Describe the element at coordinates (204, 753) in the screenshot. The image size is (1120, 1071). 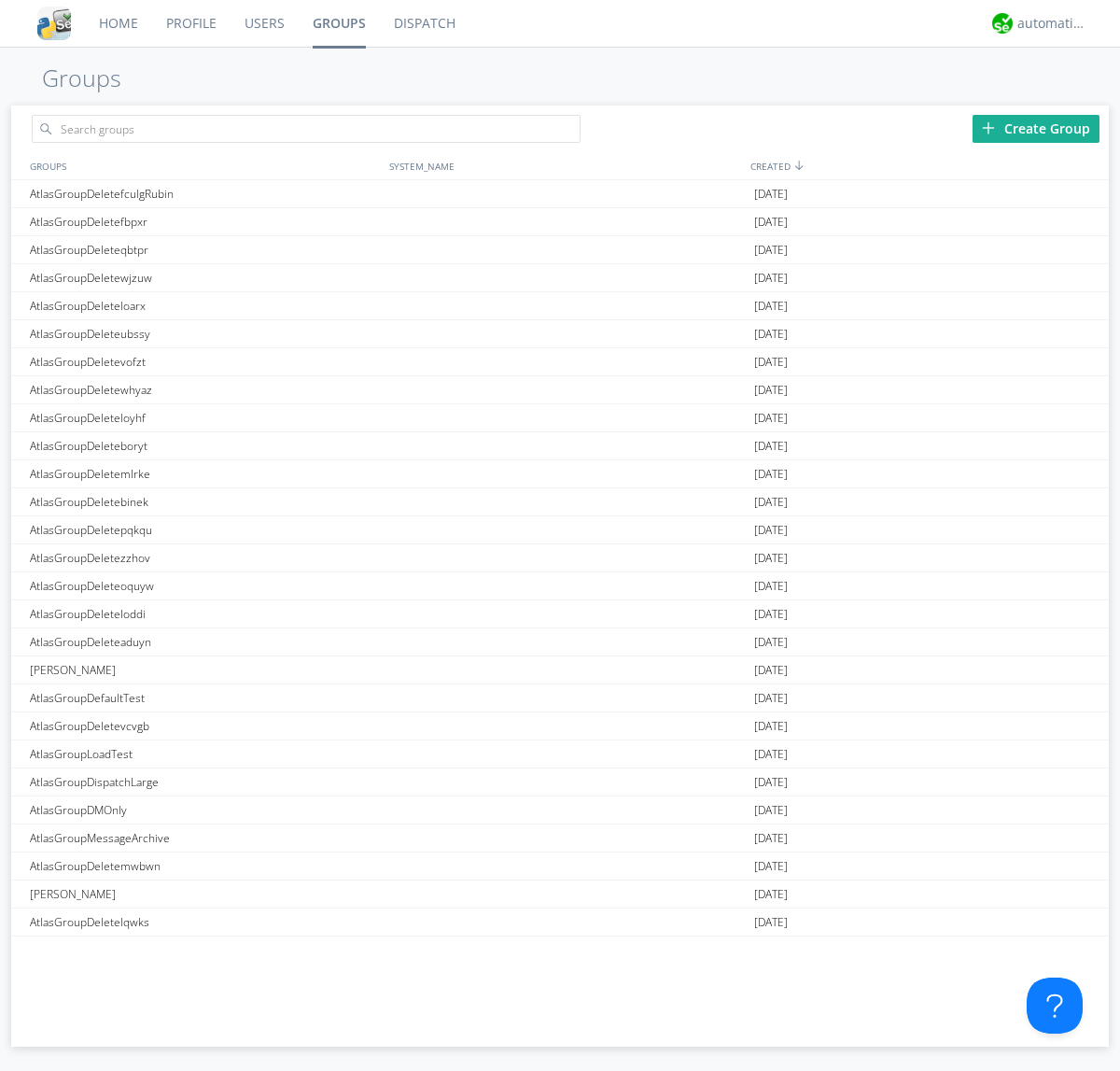
I see `div: AtlasGroupLoadTest` at that location.